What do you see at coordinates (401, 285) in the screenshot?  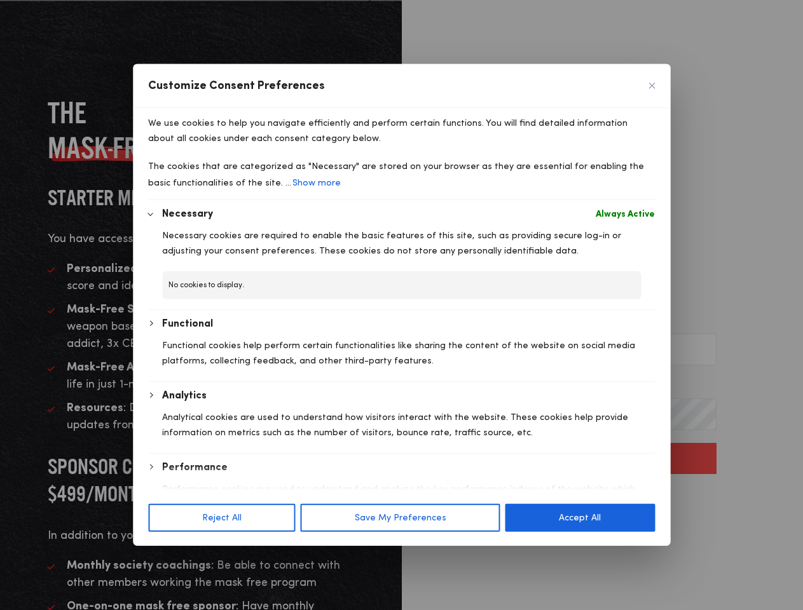 I see `p: No cookies to display.` at bounding box center [401, 285].